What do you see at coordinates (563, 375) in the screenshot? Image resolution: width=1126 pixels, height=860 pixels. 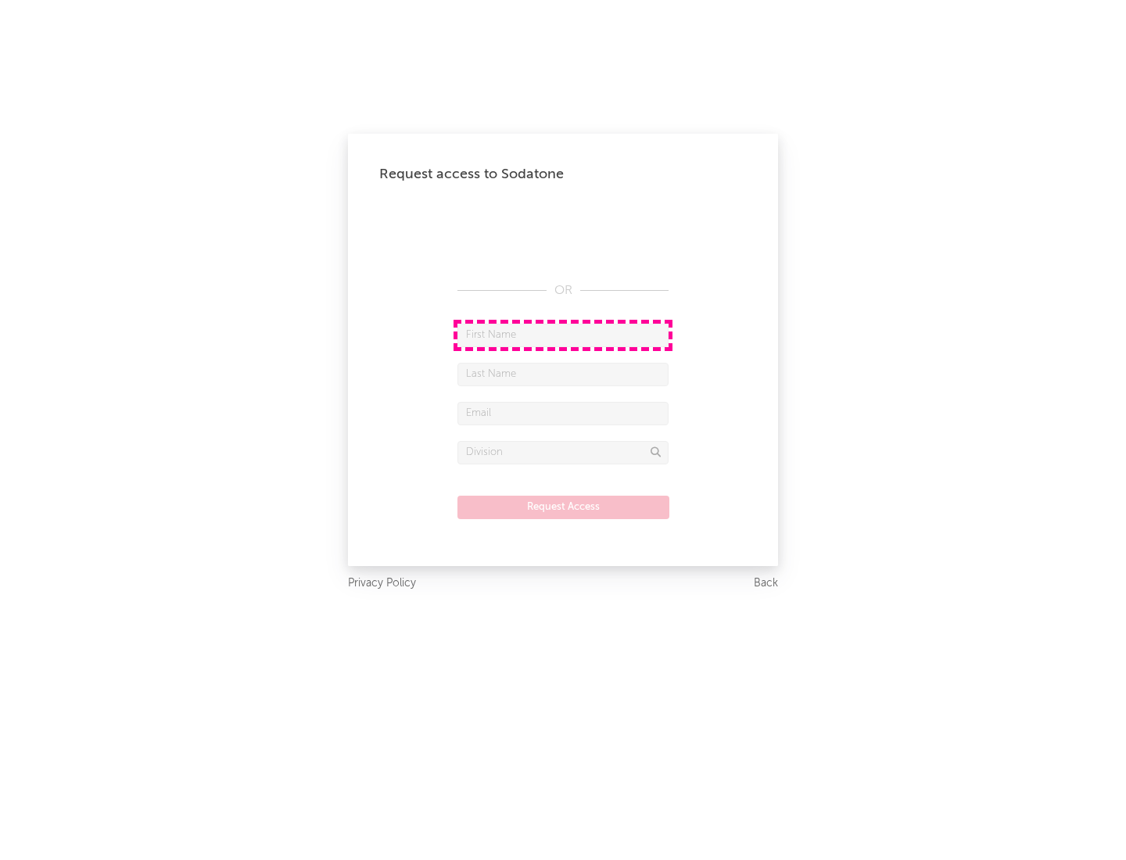 I see `input: Last Name` at bounding box center [563, 375].